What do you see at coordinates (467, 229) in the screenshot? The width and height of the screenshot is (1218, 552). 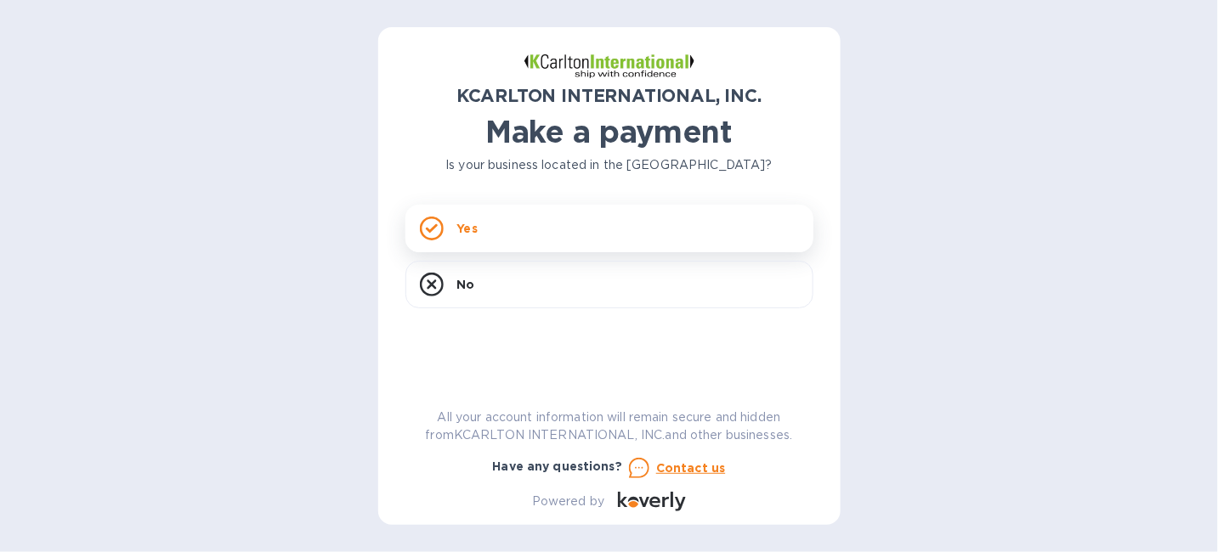 I see `p: Yes` at bounding box center [467, 229].